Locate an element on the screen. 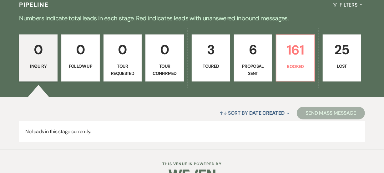  a: 0Tour Requested is located at coordinates (123, 58).